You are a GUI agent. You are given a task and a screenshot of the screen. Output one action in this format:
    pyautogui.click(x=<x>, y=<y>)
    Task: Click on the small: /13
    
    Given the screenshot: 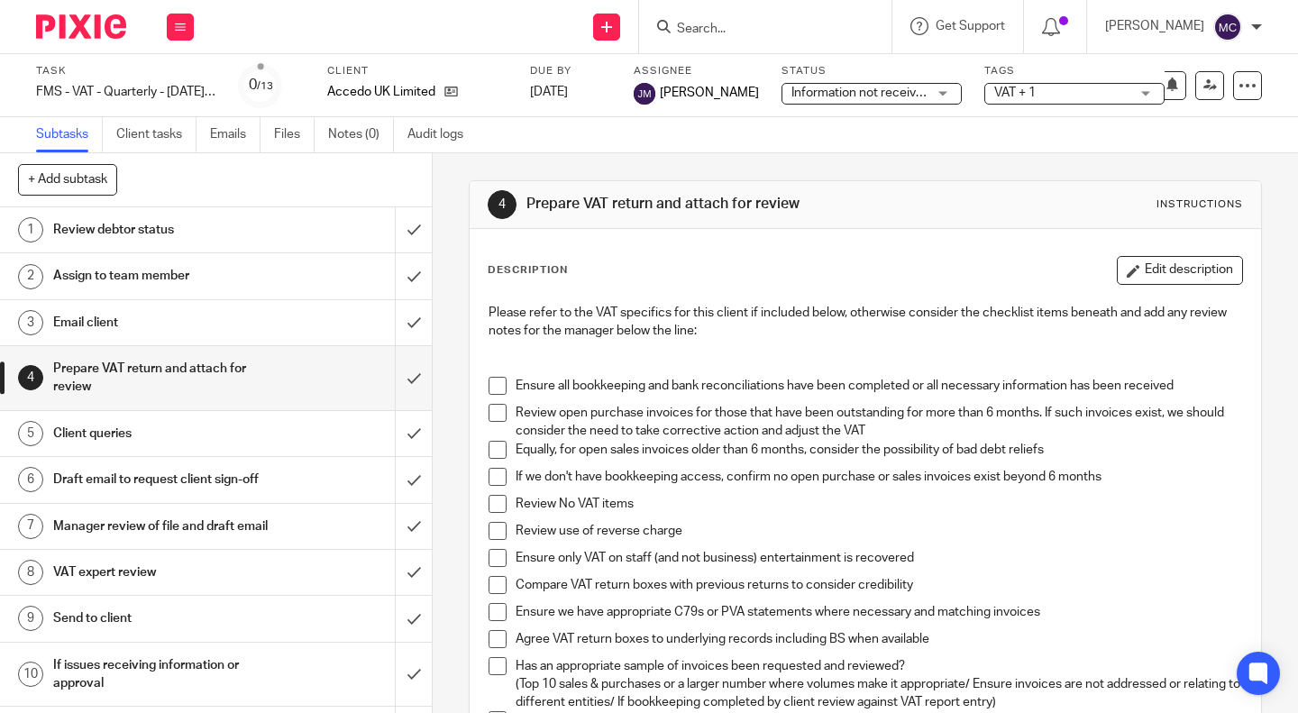 What is the action you would take?
    pyautogui.click(x=265, y=86)
    